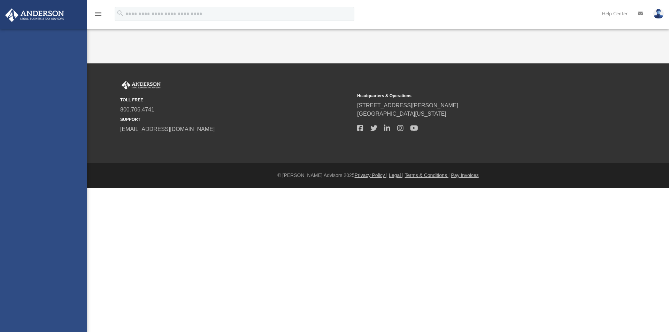 The width and height of the screenshot is (669, 332). What do you see at coordinates (98, 16) in the screenshot?
I see `a: menu` at bounding box center [98, 16].